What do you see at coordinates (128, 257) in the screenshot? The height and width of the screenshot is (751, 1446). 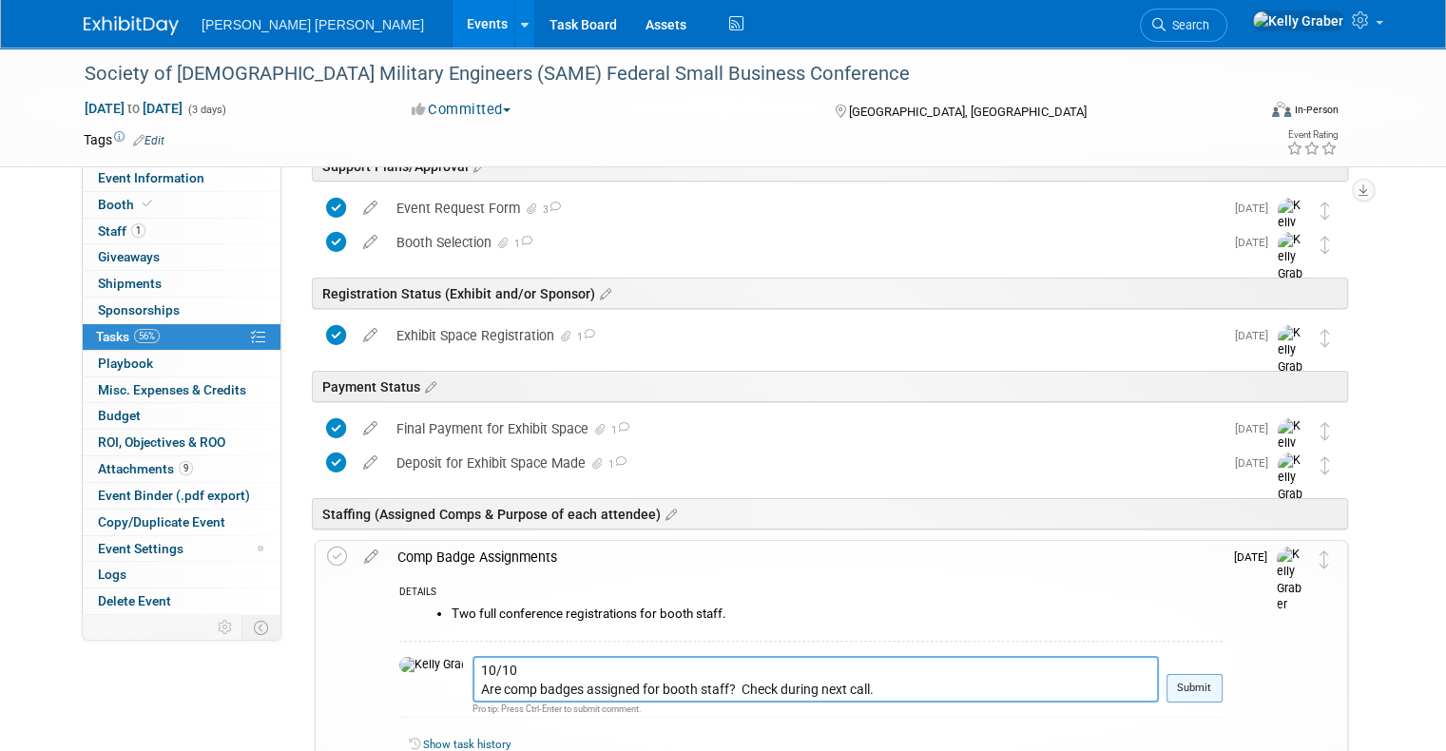 I see `span: Giveaways` at bounding box center [128, 257].